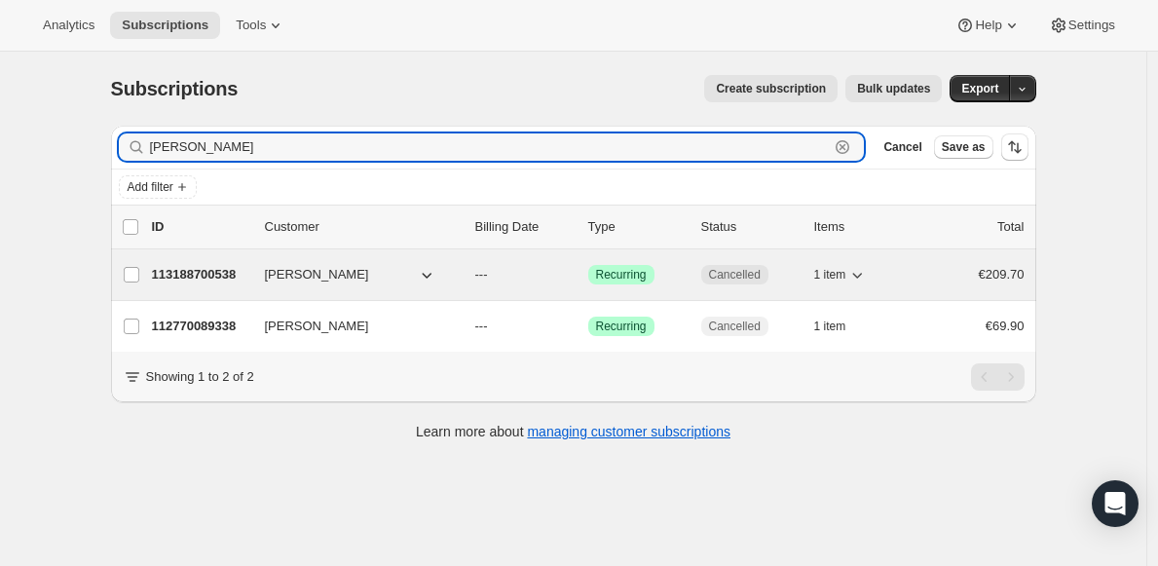 Image resolution: width=1158 pixels, height=566 pixels. What do you see at coordinates (201, 227) in the screenshot?
I see `p: ID` at bounding box center [201, 227].